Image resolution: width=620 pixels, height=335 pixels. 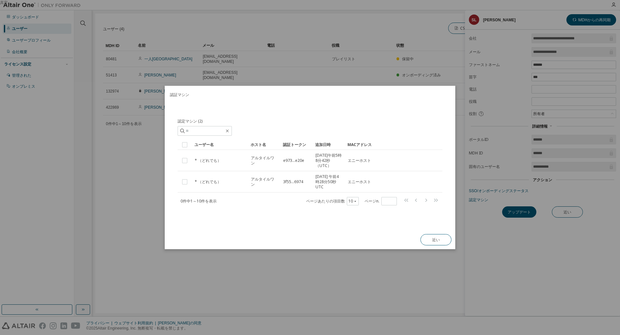 I want to click on font: 認証マシン, so click(x=179, y=95).